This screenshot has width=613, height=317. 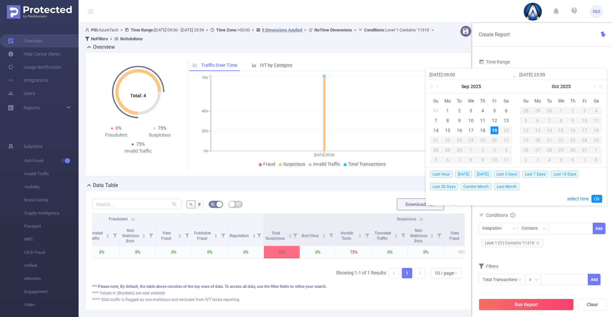 I want to click on div: 23, so click(x=459, y=140).